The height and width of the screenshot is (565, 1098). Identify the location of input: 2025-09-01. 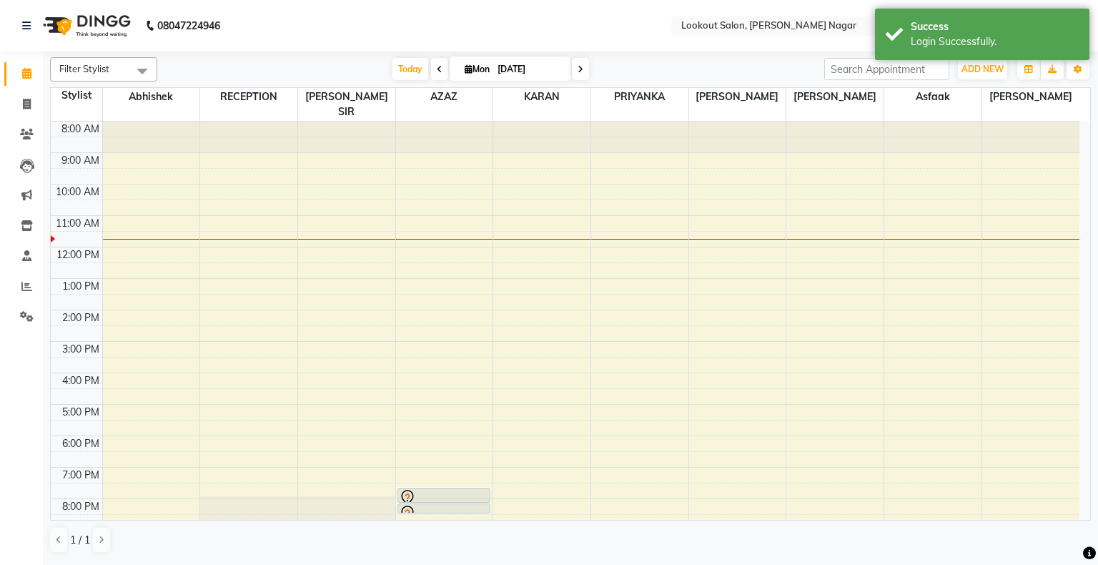
(529, 69).